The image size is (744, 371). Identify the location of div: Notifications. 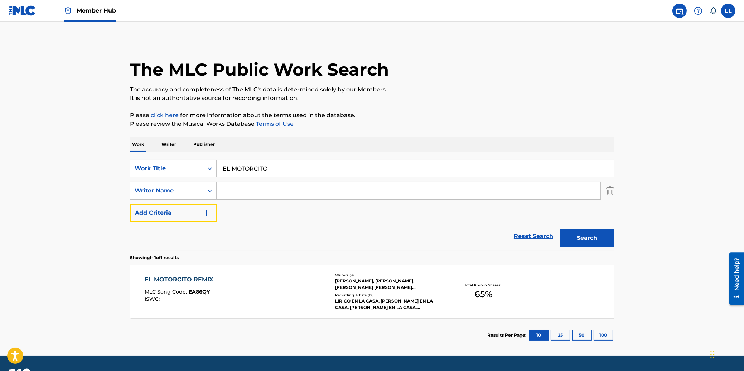
(714, 11).